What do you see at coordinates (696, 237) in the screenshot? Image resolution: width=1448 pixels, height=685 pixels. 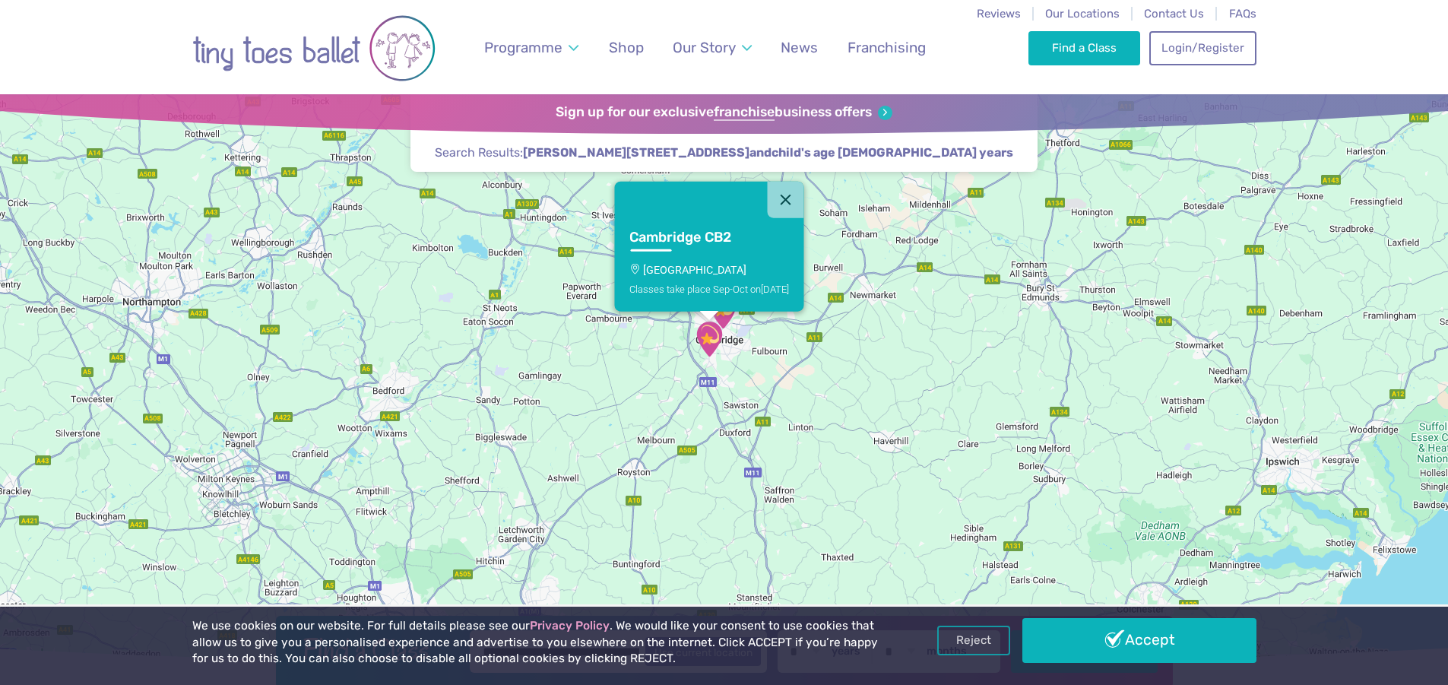 I see `h3: Cambridge CB2` at bounding box center [696, 237].